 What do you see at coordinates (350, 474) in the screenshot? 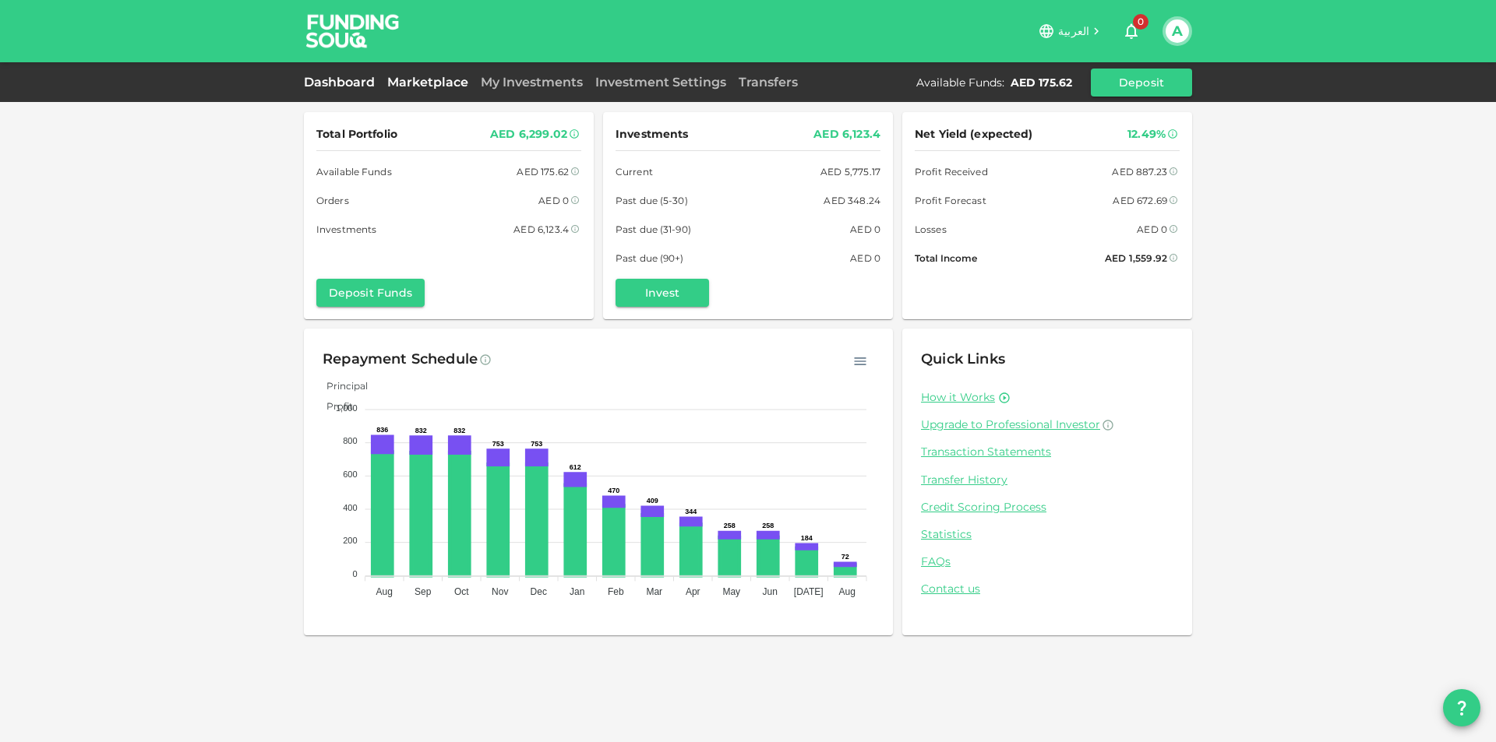
I see `tspan: 600` at bounding box center [350, 474].